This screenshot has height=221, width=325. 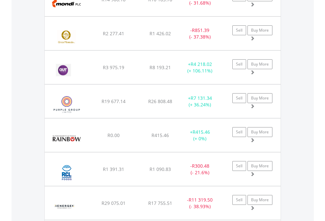 What do you see at coordinates (201, 64) in the screenshot?
I see `span: R4 218.02` at bounding box center [201, 64].